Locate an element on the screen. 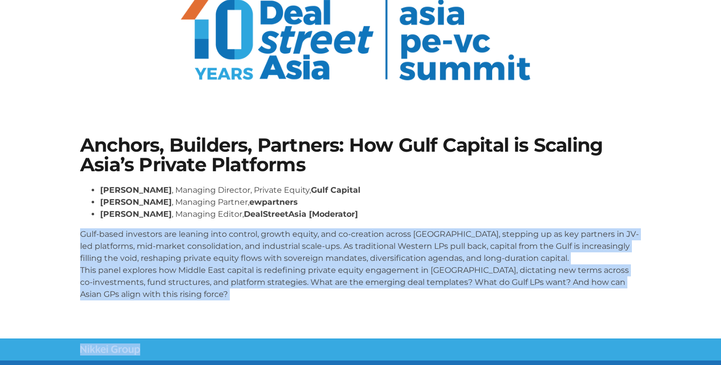 The height and width of the screenshot is (365, 721). li: , Managing Partner, is located at coordinates (370, 202).